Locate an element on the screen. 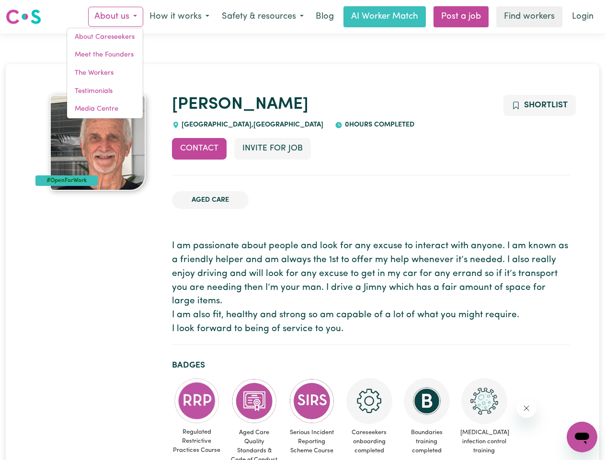  button: Add to shortlist is located at coordinates (539, 105).